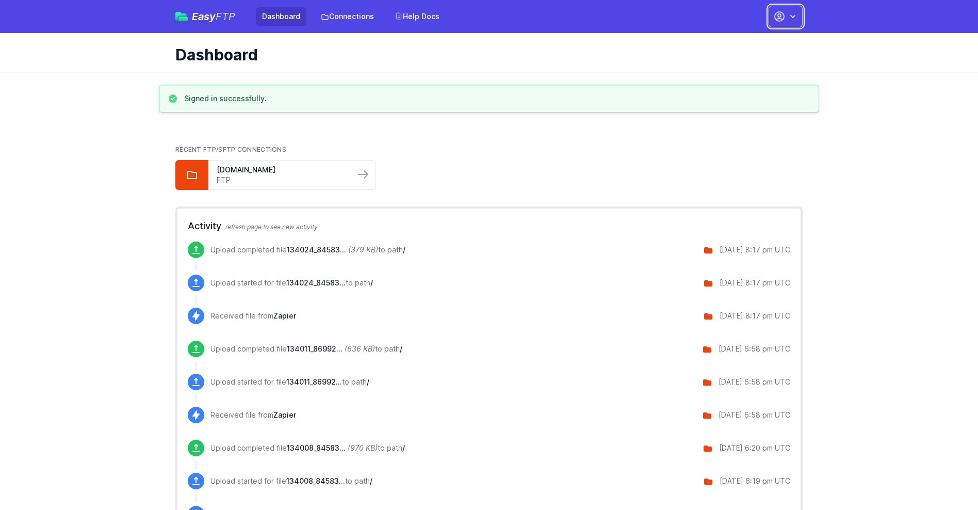 The width and height of the screenshot is (978, 510). What do you see at coordinates (417, 17) in the screenshot?
I see `a: Help Docs` at bounding box center [417, 17].